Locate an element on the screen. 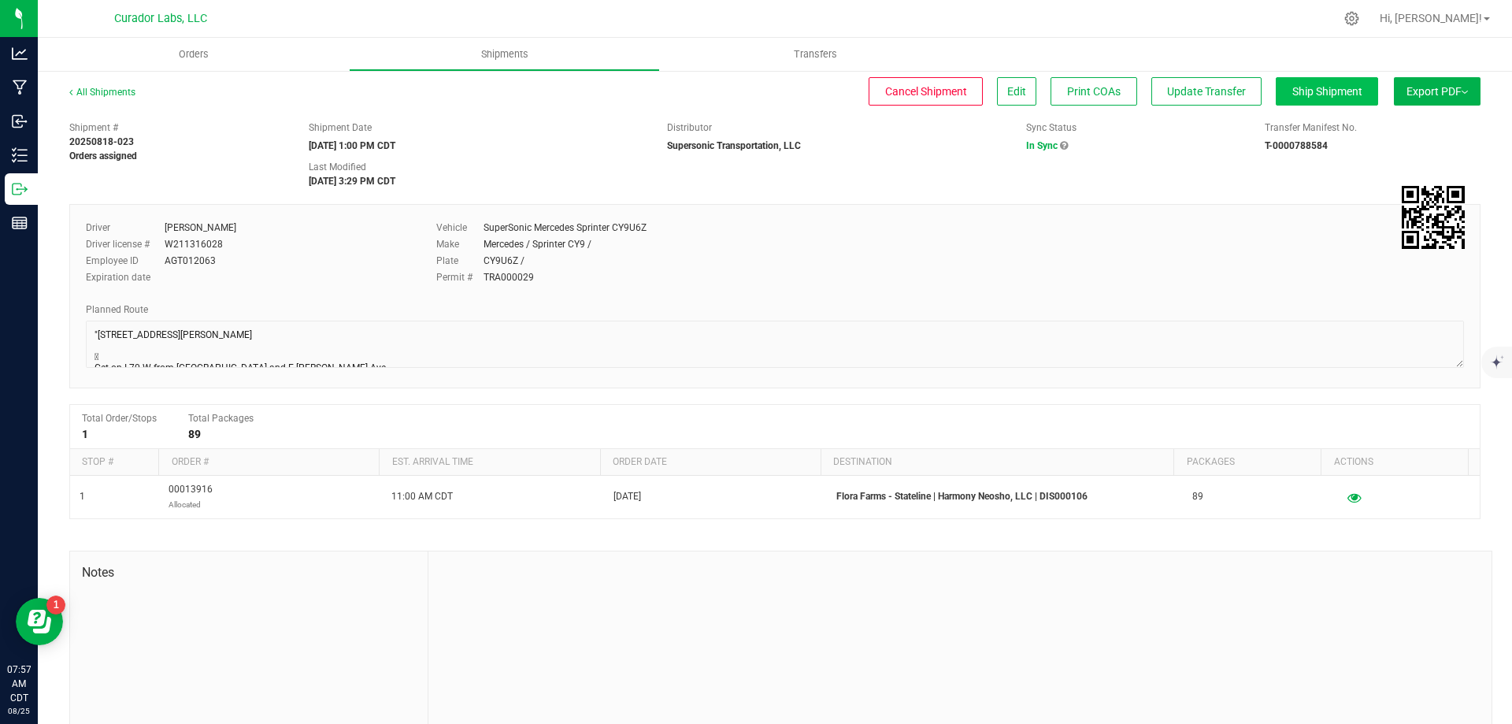 Image resolution: width=1512 pixels, height=724 pixels. inline-svg: Inventory is located at coordinates (20, 155).